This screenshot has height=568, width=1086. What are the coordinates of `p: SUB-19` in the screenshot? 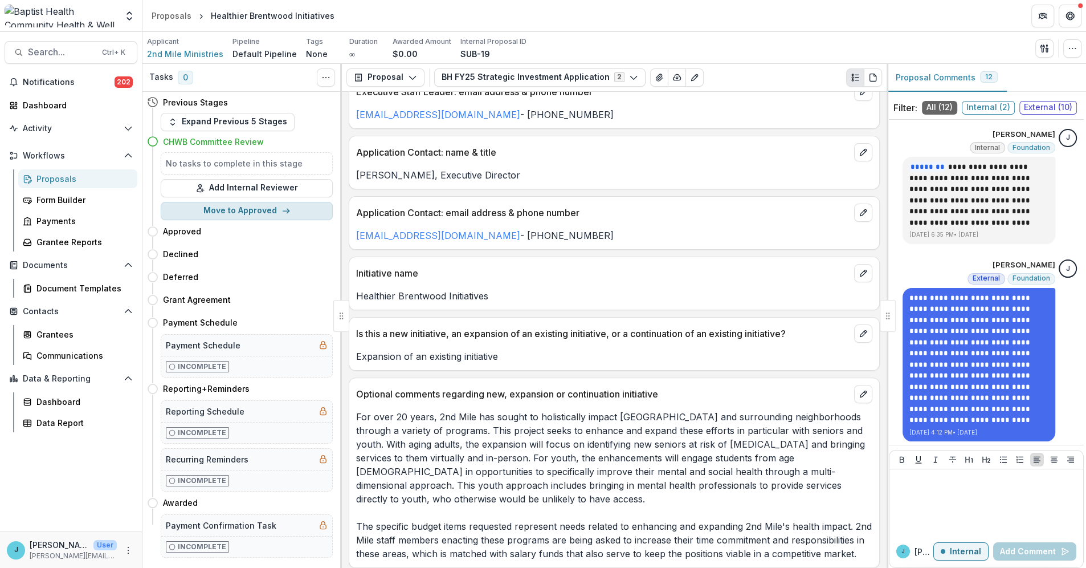 It's located at (475, 54).